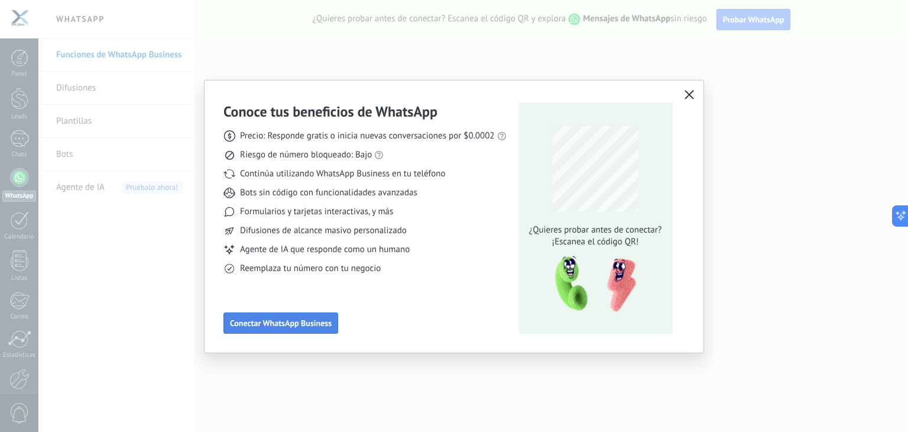  What do you see at coordinates (281, 323) in the screenshot?
I see `span: Conectar WhatsApp Business` at bounding box center [281, 323].